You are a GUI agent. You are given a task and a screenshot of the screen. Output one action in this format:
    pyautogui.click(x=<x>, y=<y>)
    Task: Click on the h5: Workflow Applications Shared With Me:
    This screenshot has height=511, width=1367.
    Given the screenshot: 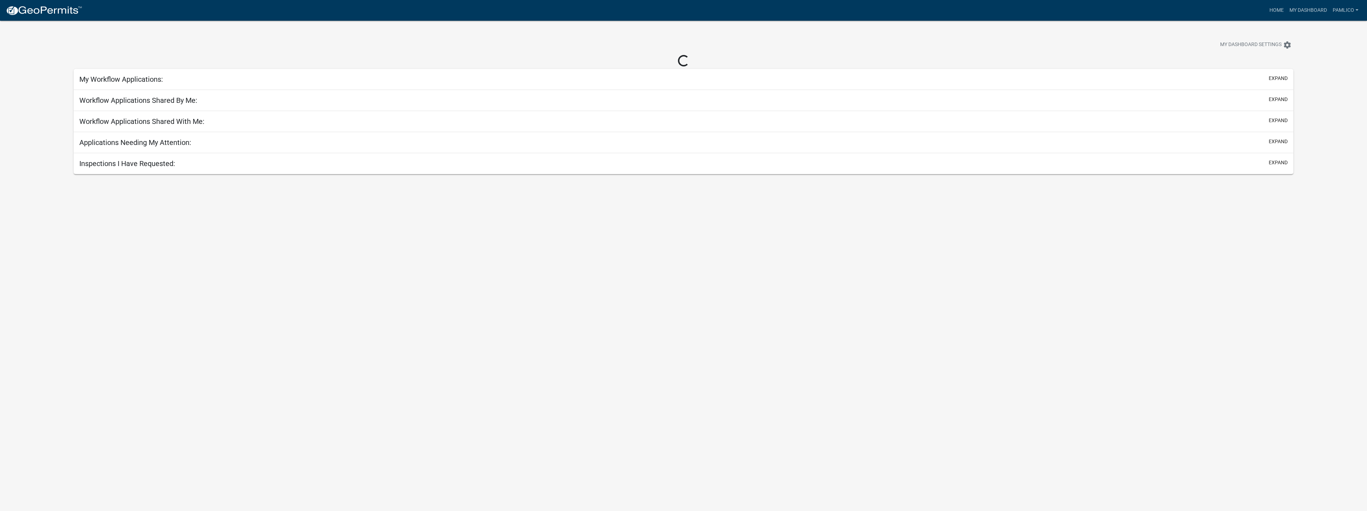 What is the action you would take?
    pyautogui.click(x=142, y=122)
    